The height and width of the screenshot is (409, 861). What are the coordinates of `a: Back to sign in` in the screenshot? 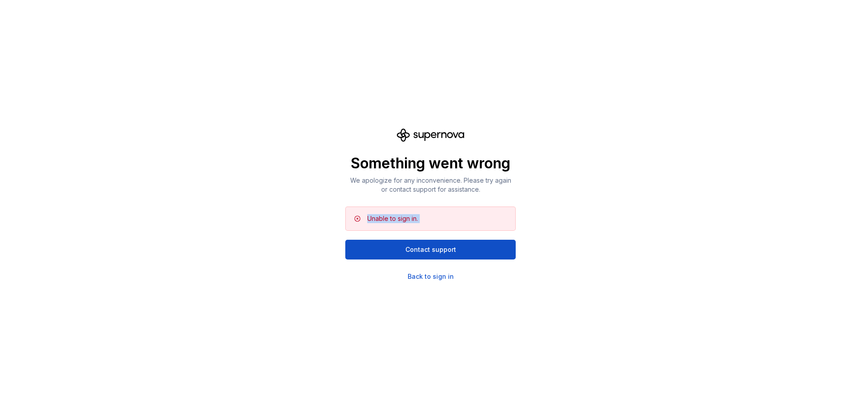 It's located at (431, 276).